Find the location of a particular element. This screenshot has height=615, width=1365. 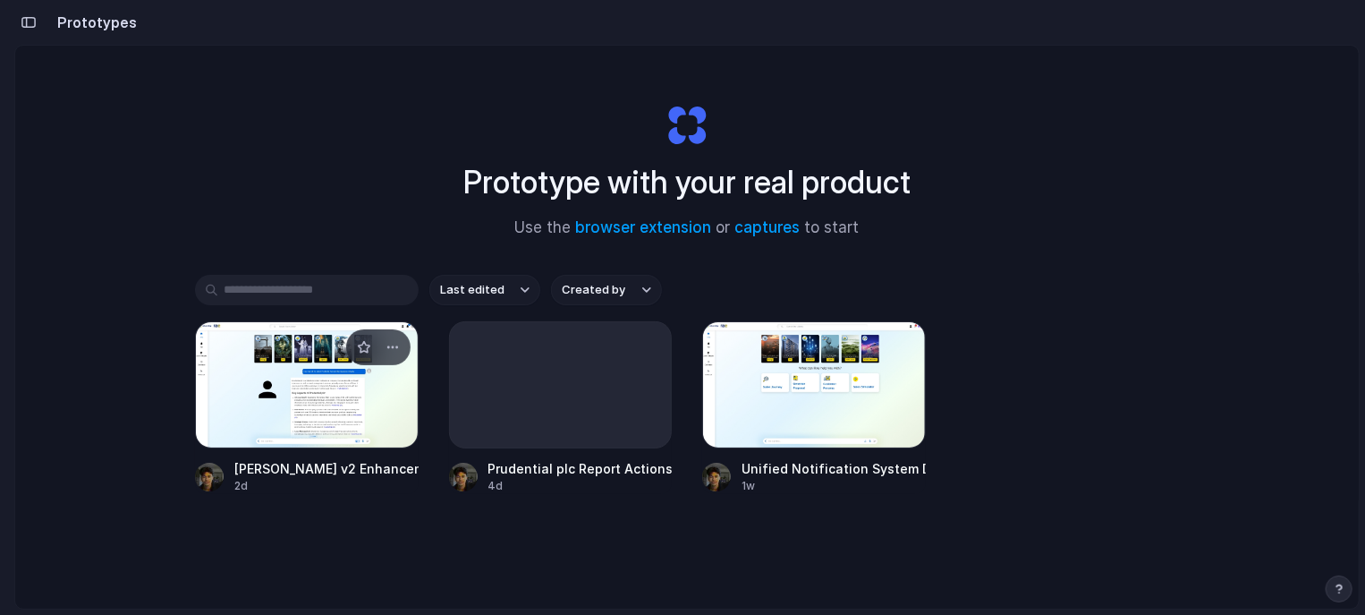

div: 4d is located at coordinates (581, 486).